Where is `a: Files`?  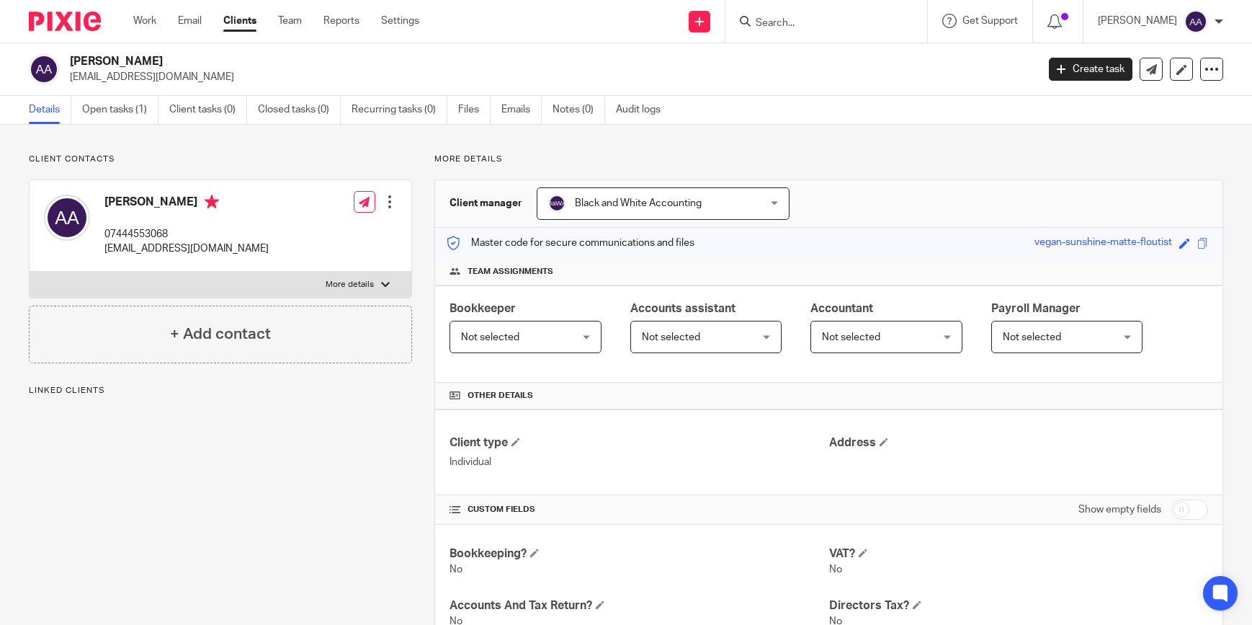
a: Files is located at coordinates (474, 110).